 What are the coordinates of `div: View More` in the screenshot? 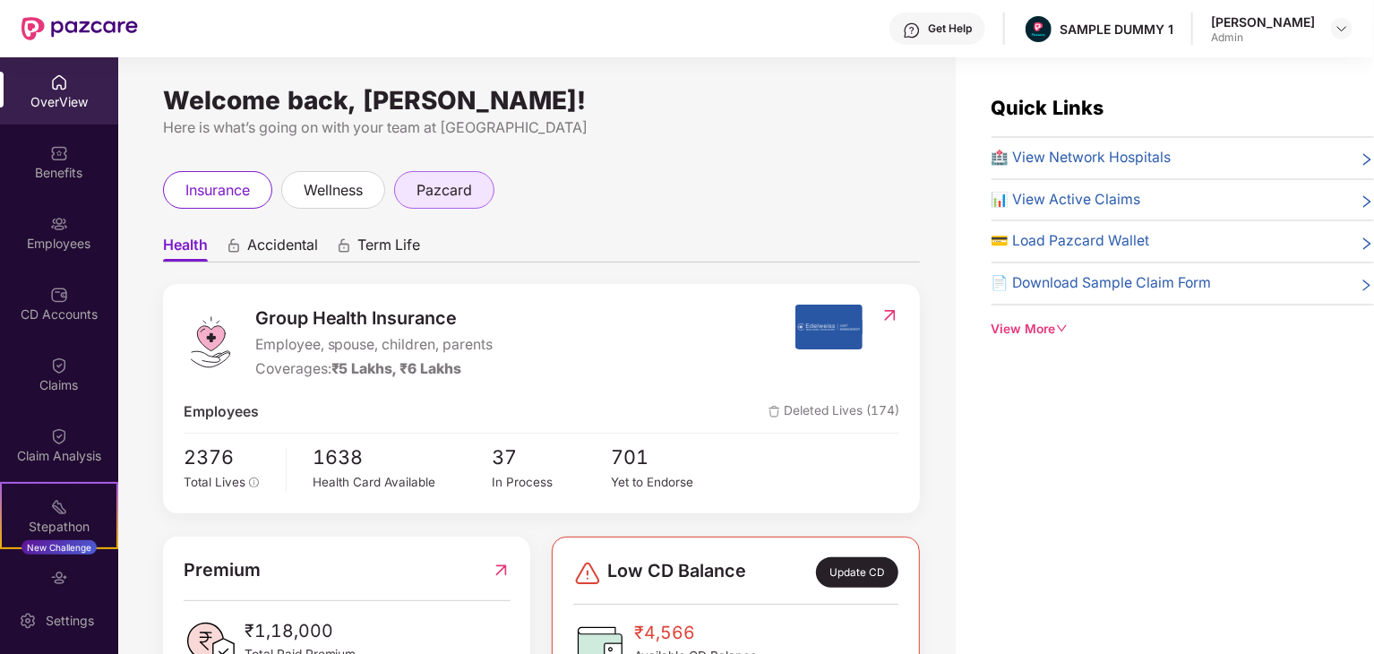 It's located at (1182, 330).